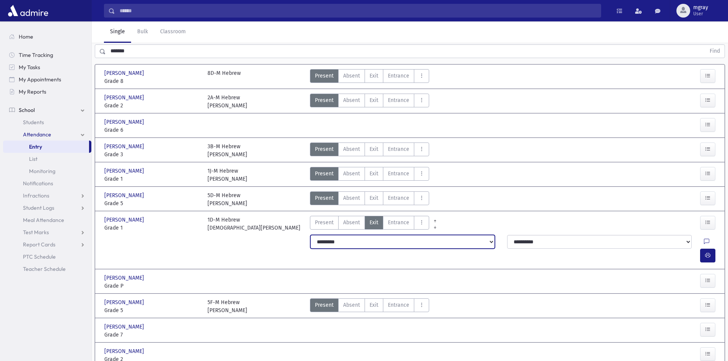 Image resolution: width=728 pixels, height=361 pixels. Describe the element at coordinates (47, 269) in the screenshot. I see `a: Teacher Schedule` at that location.